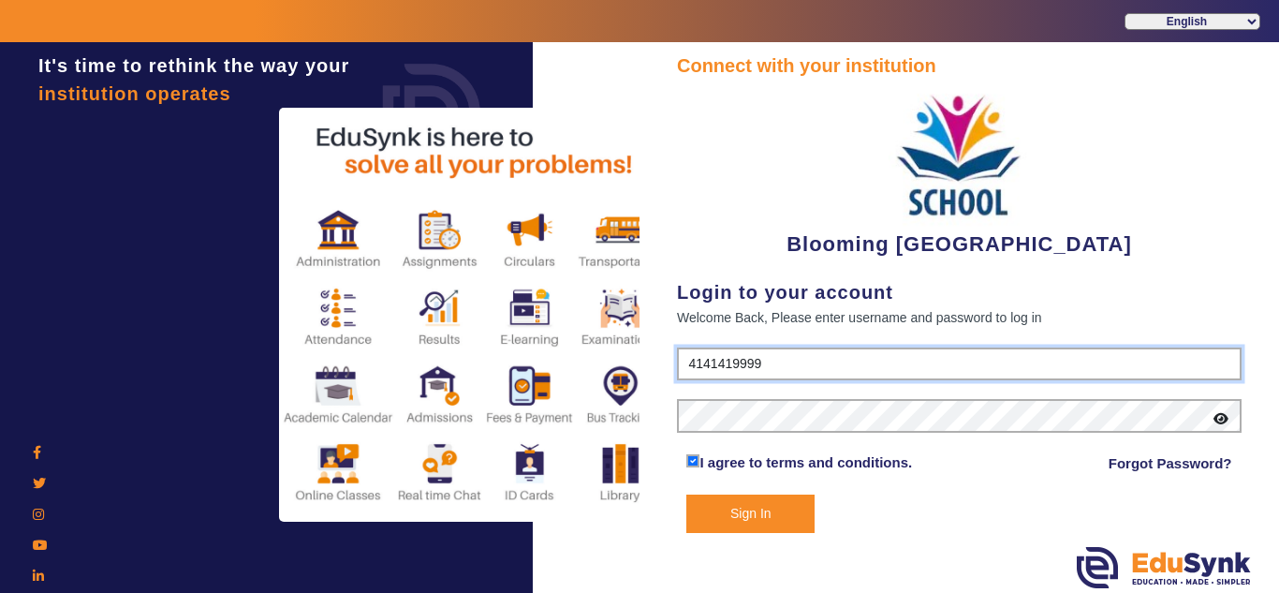 Image resolution: width=1279 pixels, height=593 pixels. Describe the element at coordinates (959, 292) in the screenshot. I see `div: Login to your account` at that location.